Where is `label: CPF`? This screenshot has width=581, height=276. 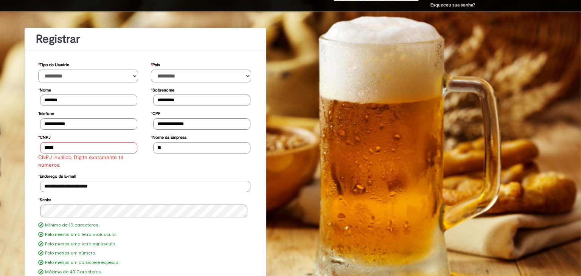
label: CPF is located at coordinates (155, 113).